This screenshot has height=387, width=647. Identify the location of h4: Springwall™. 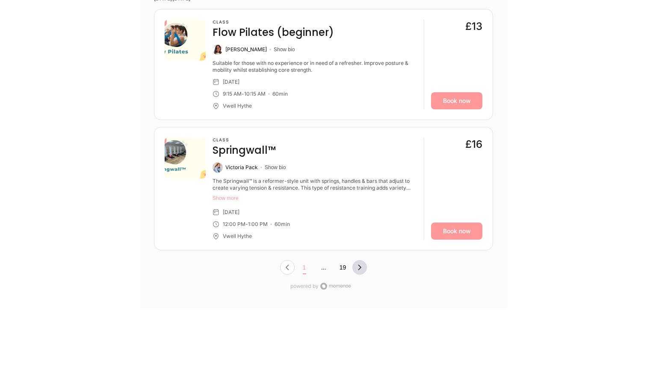
(244, 150).